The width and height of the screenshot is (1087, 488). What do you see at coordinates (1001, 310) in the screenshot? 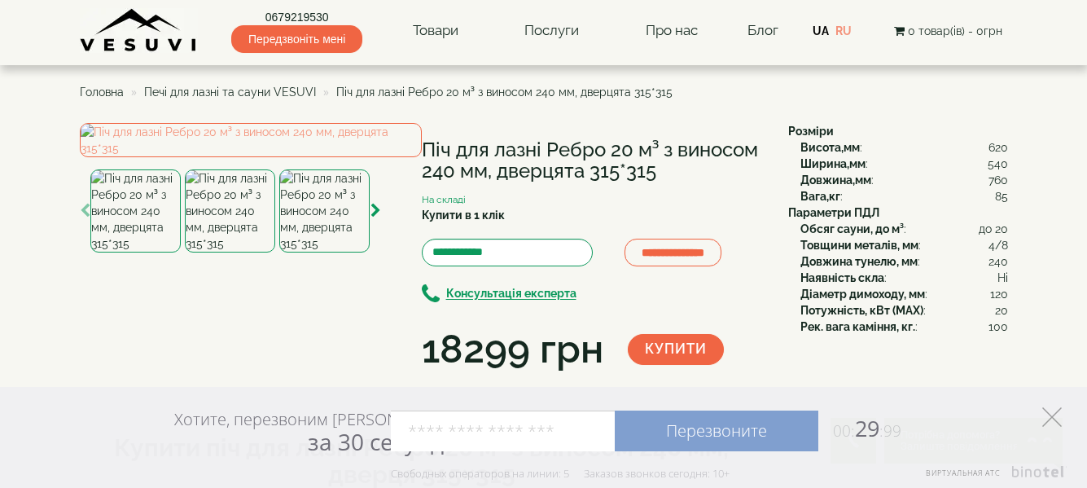
I see `span: 20` at bounding box center [1001, 310].